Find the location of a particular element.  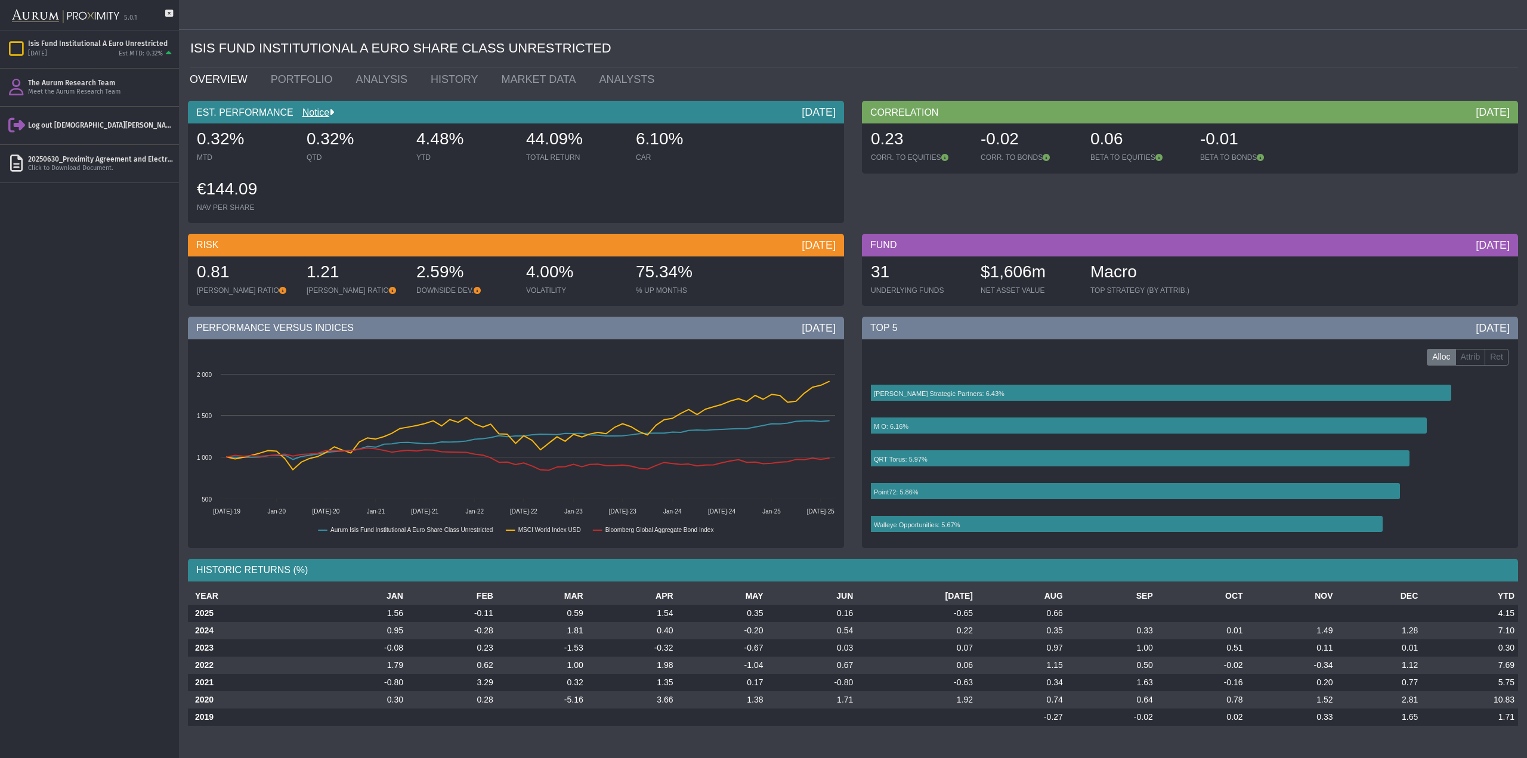

td: 0.16 is located at coordinates (811, 613).